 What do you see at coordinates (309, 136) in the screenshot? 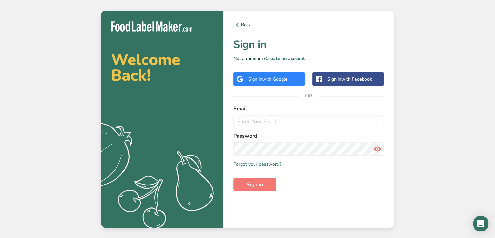
I see `label: Password` at bounding box center [309, 136].